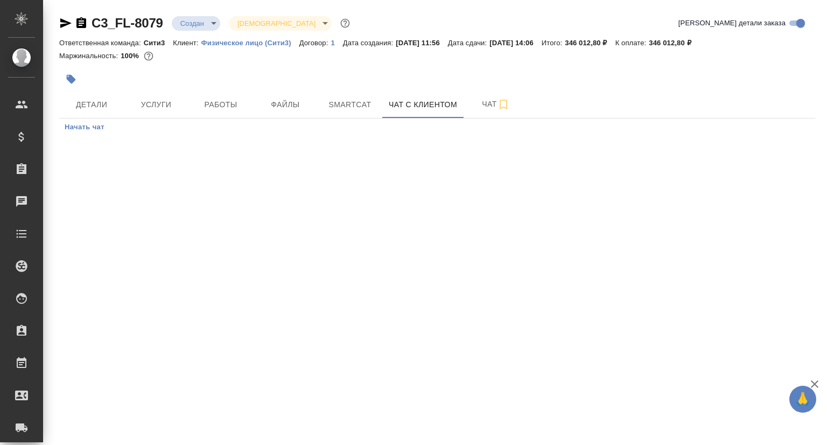  Describe the element at coordinates (81, 23) in the screenshot. I see `button: Скопировать ссылку` at that location.